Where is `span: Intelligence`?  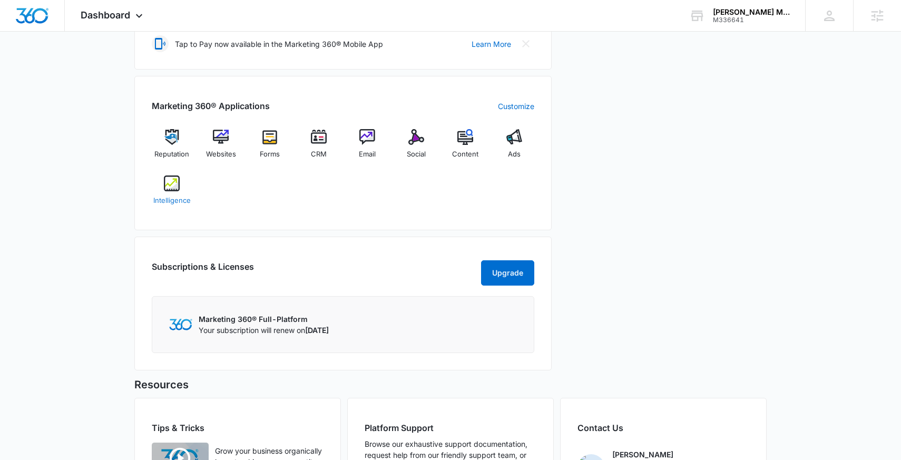
span: Intelligence is located at coordinates (172, 201).